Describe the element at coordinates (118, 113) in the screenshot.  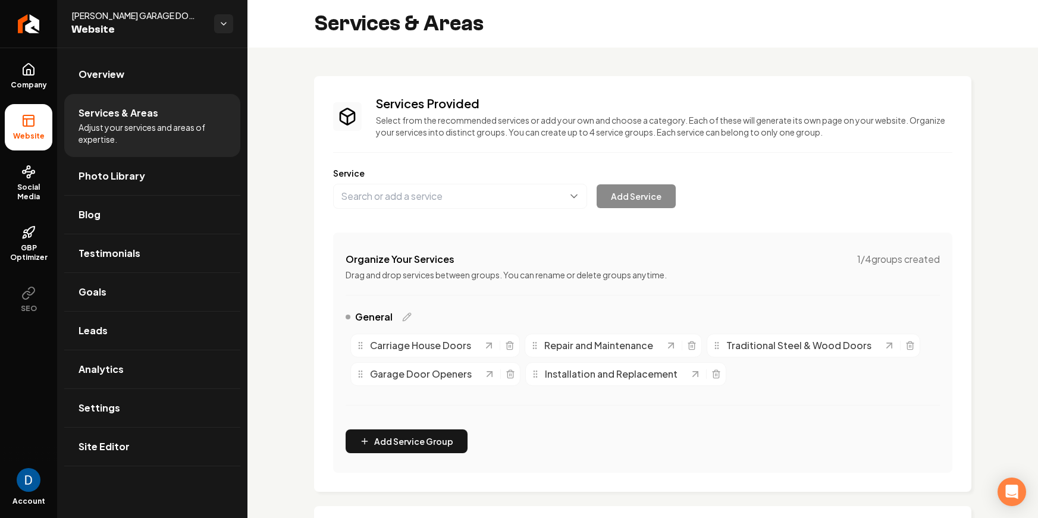
I see `span: Services & Areas` at that location.